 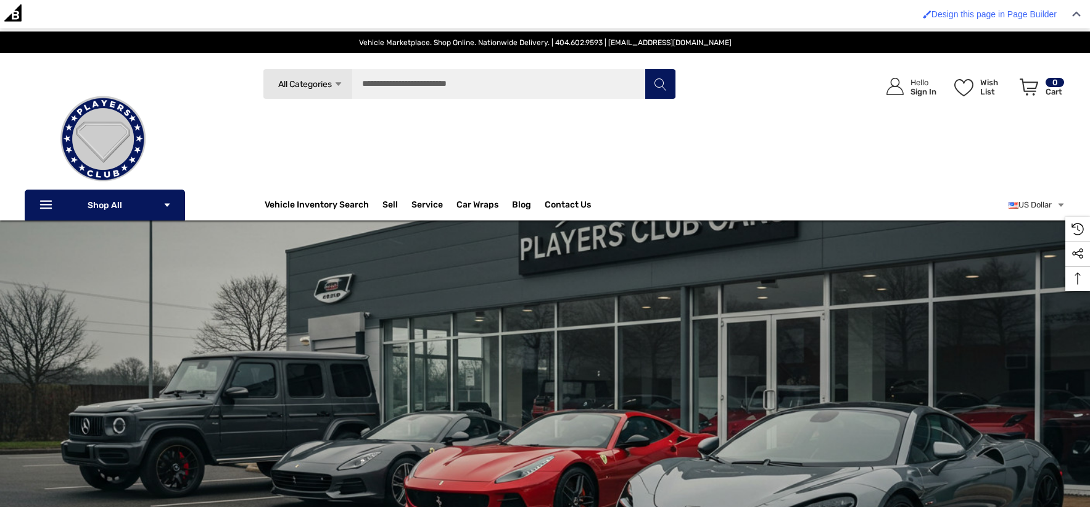 What do you see at coordinates (924, 91) in the screenshot?
I see `p: Sign In` at bounding box center [924, 91].